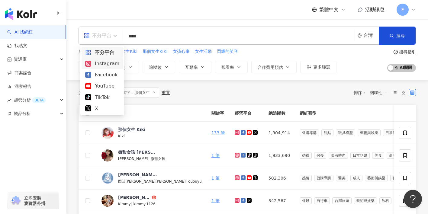 Image resolution: width=428 pixels, height=214 pixels. What do you see at coordinates (144, 204) in the screenshot?
I see `span: kimmy.1126` at bounding box center [144, 204].